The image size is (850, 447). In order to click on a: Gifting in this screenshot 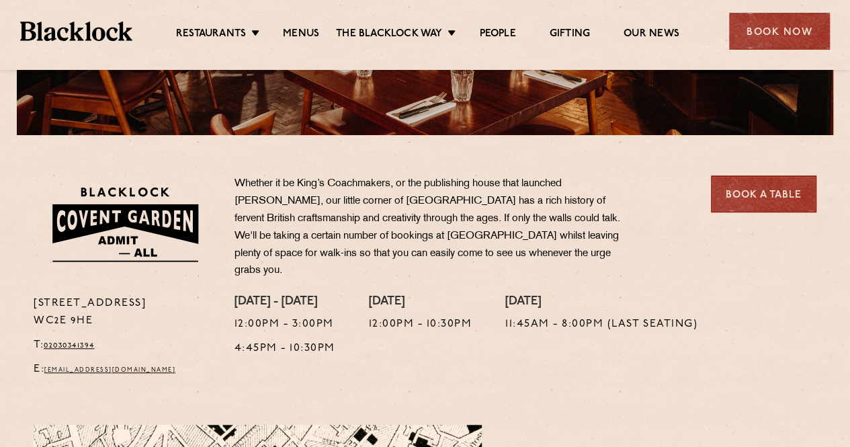, I will do `click(570, 35)`.